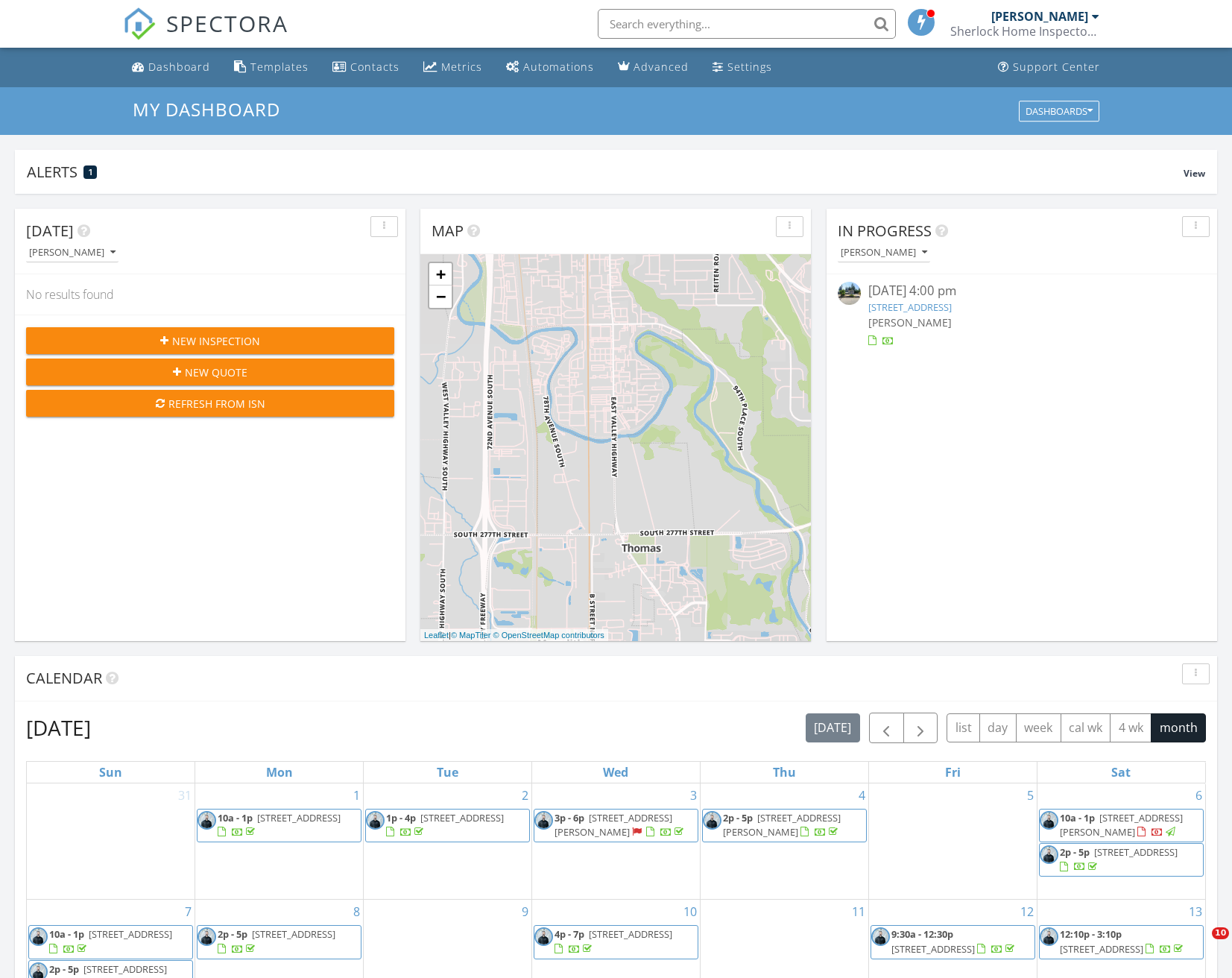 The height and width of the screenshot is (978, 1232). What do you see at coordinates (859, 912) in the screenshot?
I see `a: Go to September 11, 2025` at bounding box center [859, 912].